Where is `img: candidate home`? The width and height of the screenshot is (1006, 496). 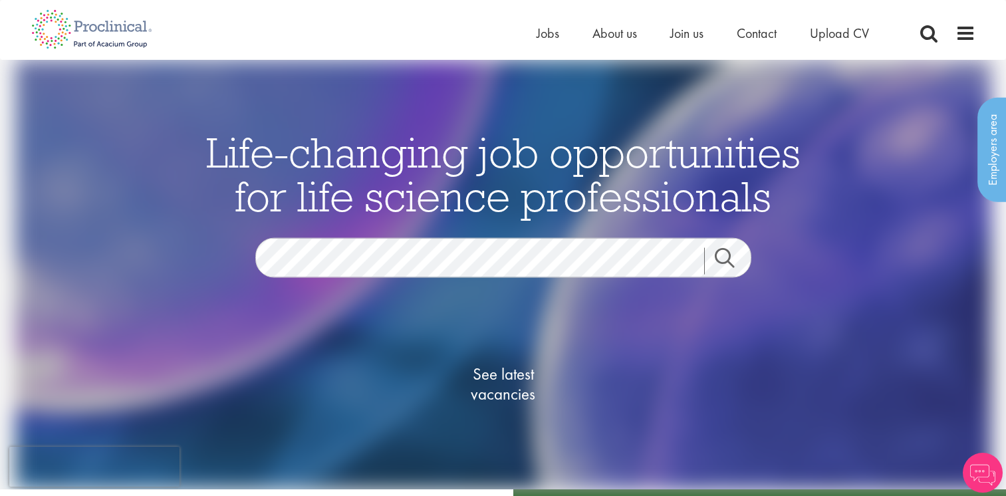 img: candidate home is located at coordinates (503, 275).